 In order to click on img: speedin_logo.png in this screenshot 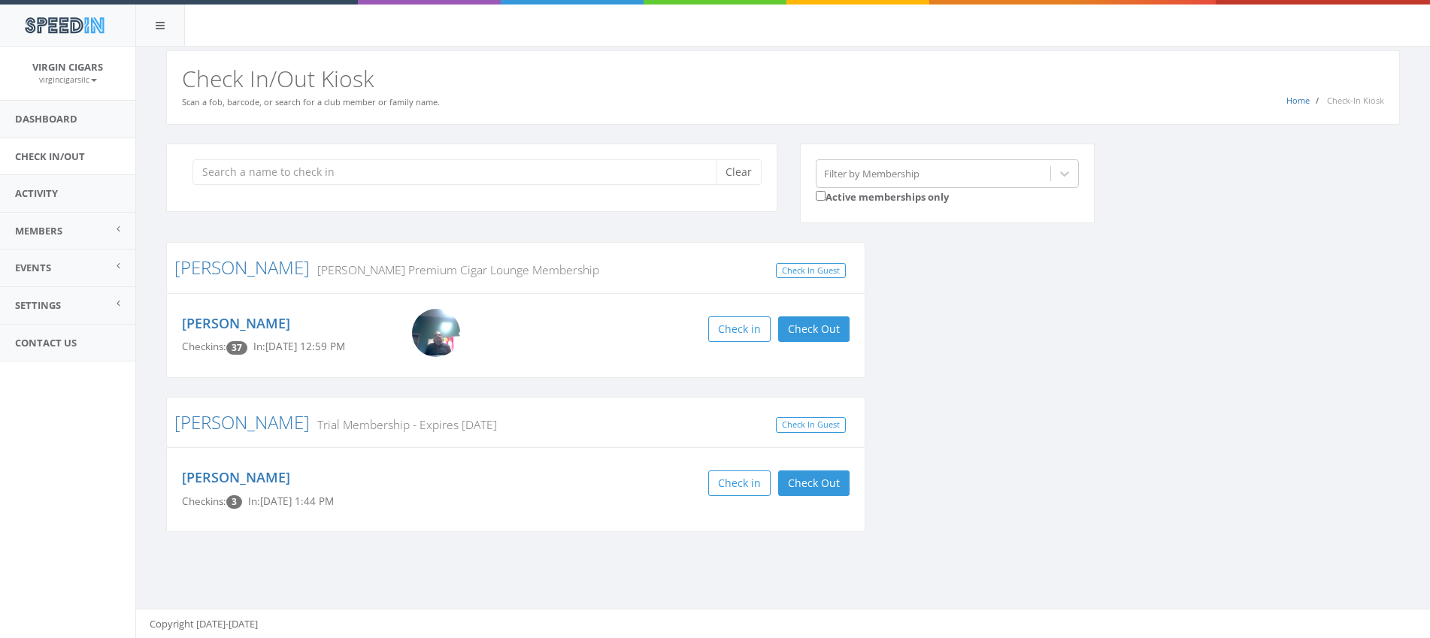, I will do `click(64, 25)`.